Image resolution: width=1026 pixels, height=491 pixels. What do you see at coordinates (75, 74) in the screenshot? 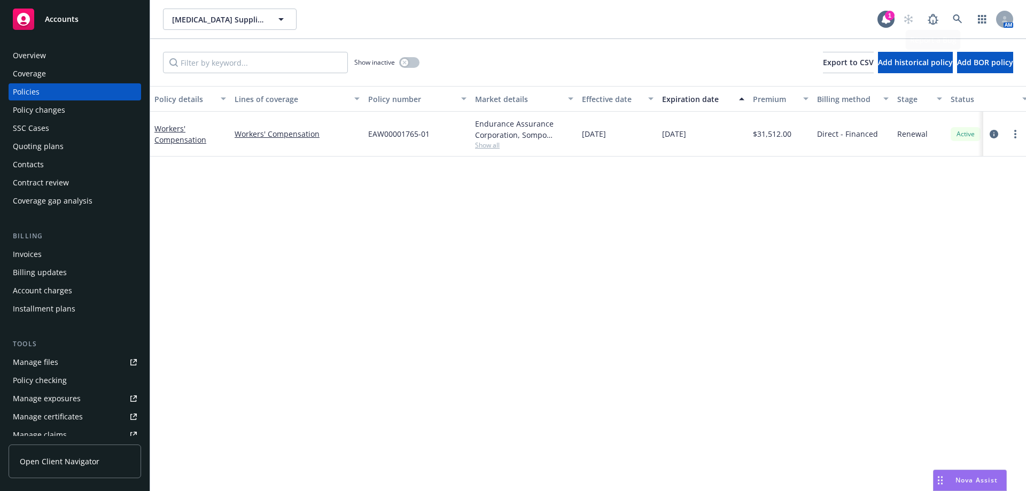
I see `a: Coverage` at bounding box center [75, 74].